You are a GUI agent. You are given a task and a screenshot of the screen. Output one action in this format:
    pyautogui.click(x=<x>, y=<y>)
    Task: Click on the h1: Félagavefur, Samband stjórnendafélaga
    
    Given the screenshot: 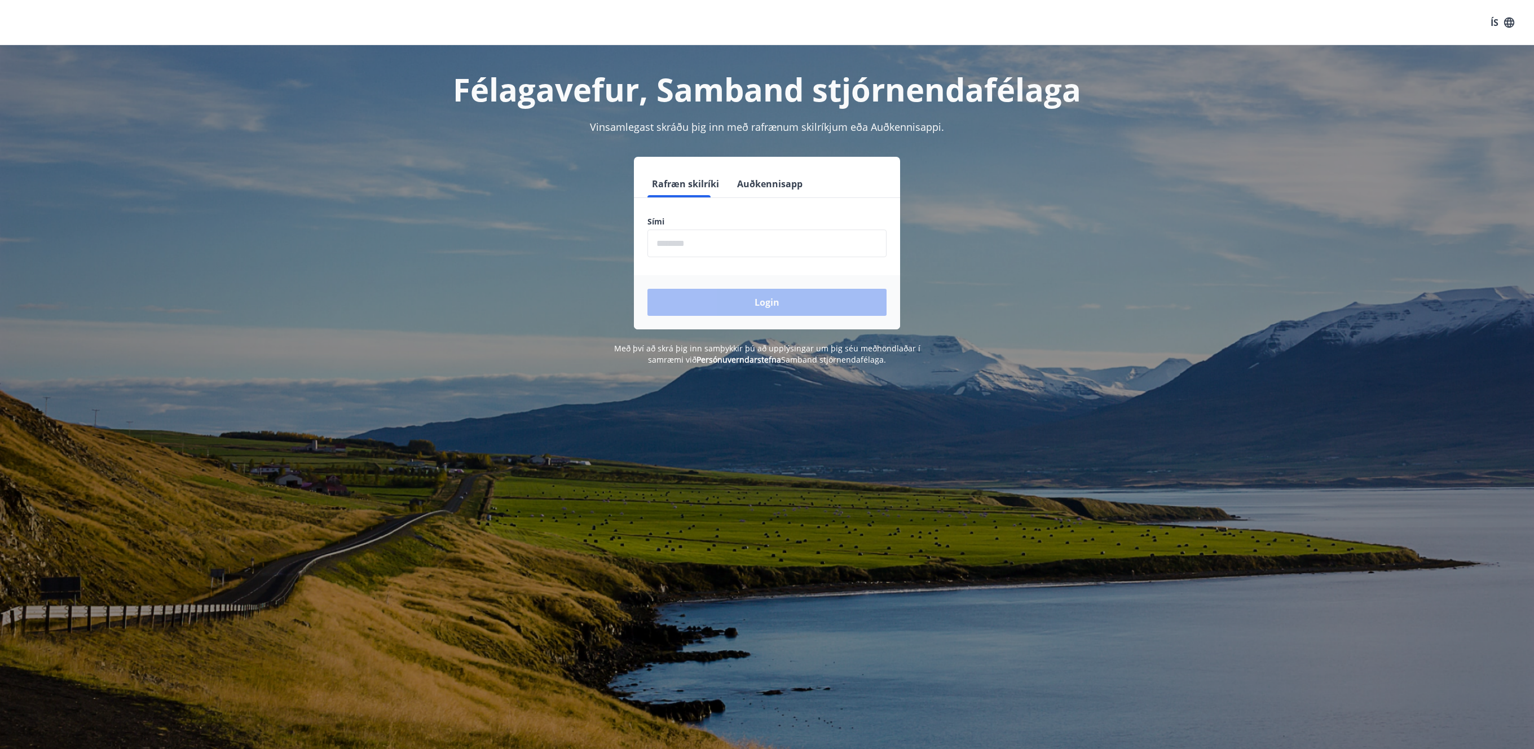 What is the action you would take?
    pyautogui.click(x=767, y=89)
    